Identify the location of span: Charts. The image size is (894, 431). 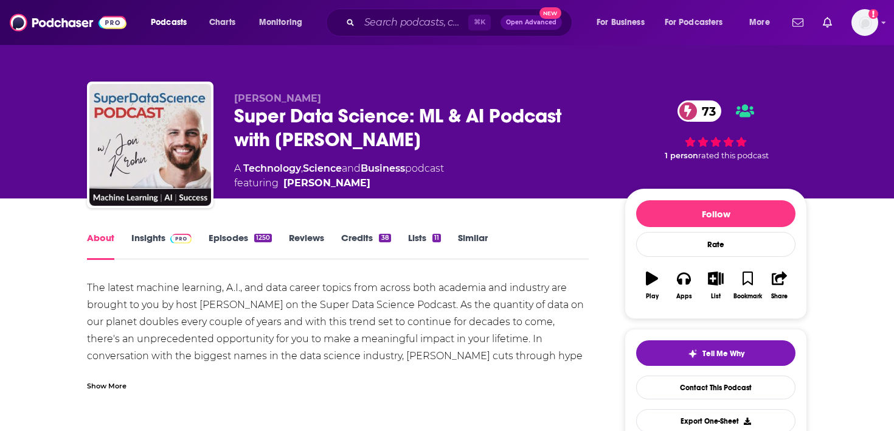
(222, 23).